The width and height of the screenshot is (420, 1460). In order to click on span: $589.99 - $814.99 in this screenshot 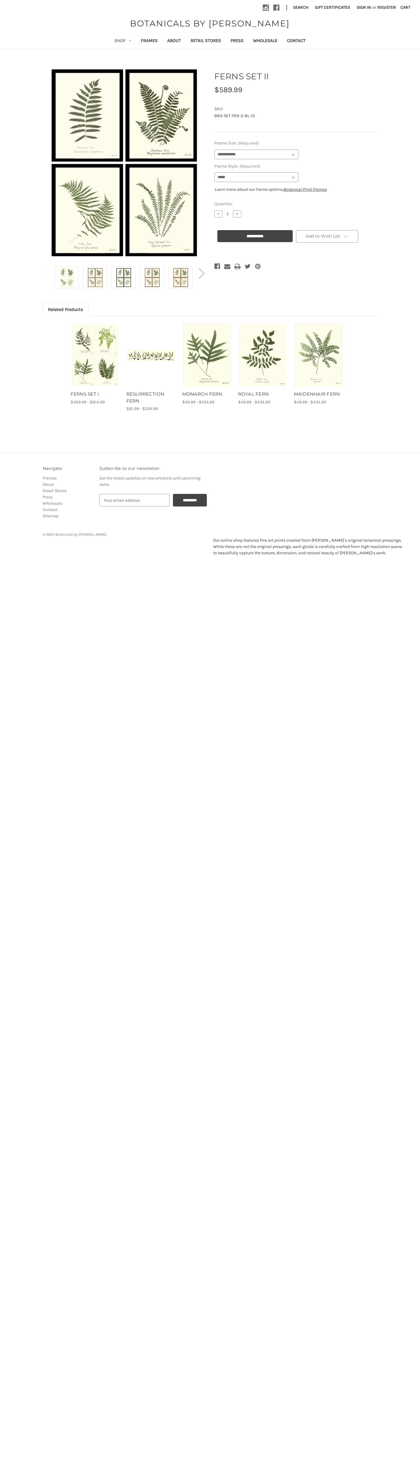, I will do `click(88, 402)`.